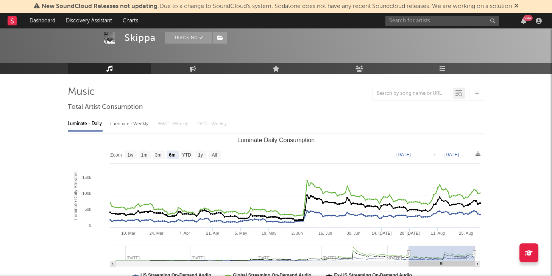  What do you see at coordinates (353, 233) in the screenshot?
I see `text: 30. Jun` at bounding box center [353, 233].